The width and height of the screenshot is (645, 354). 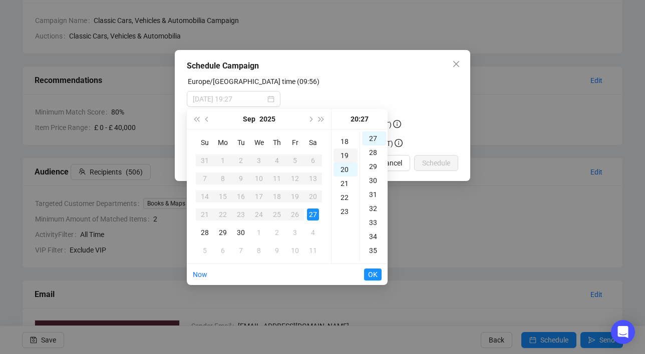 What do you see at coordinates (259, 215) in the screenshot?
I see `td: 2025-09-24` at bounding box center [259, 215].